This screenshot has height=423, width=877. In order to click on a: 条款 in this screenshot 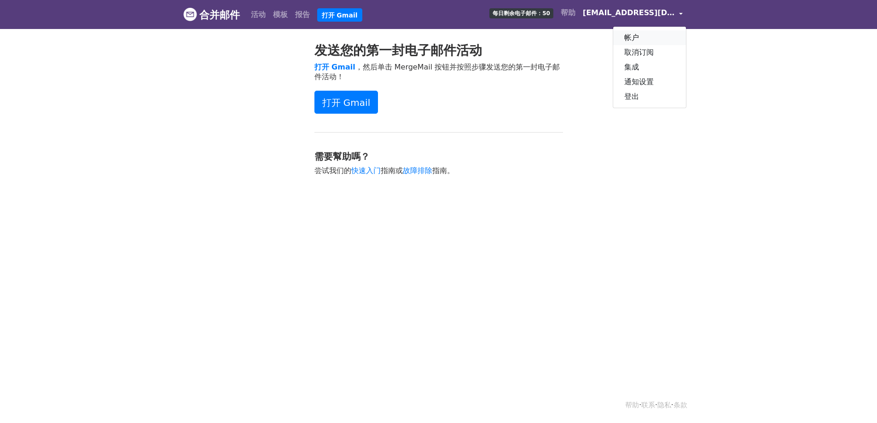, I will do `click(681, 405)`.